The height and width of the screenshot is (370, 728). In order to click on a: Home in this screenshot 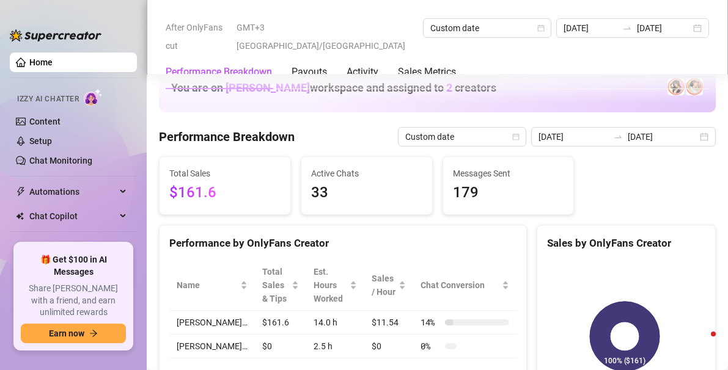, I will do `click(41, 62)`.